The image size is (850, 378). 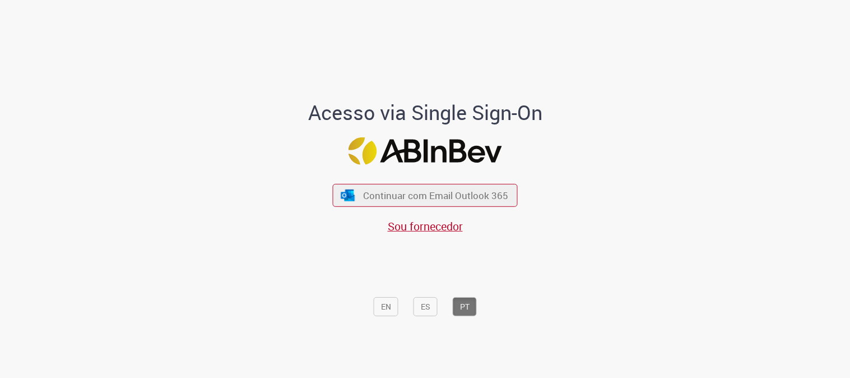 I want to click on img: ícone Azure/Microsoft 360, so click(x=348, y=195).